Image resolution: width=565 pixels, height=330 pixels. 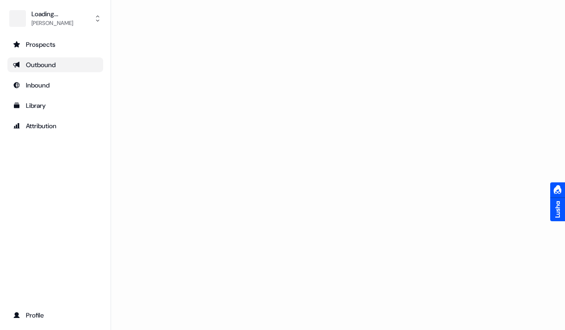 What do you see at coordinates (55, 85) in the screenshot?
I see `div: Inbound` at bounding box center [55, 85].